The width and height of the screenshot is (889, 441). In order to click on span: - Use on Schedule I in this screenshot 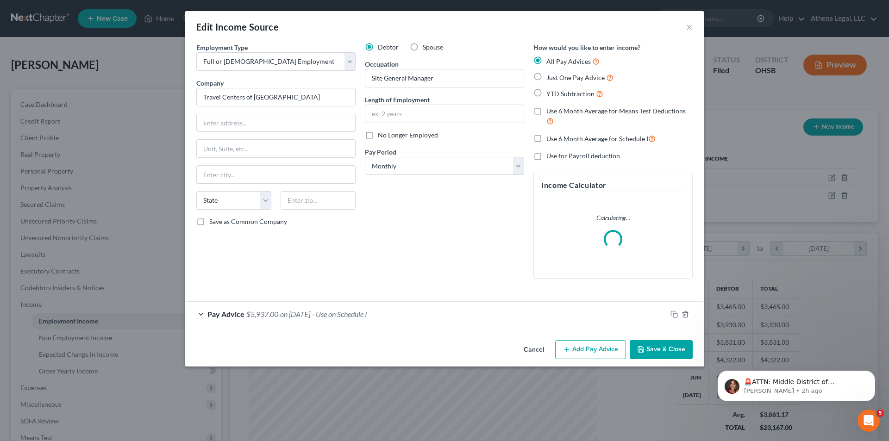, I will do `click(339, 314)`.